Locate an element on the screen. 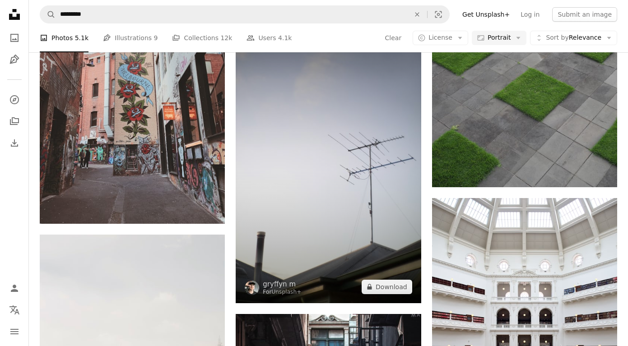  a: Explore is located at coordinates (14, 100).